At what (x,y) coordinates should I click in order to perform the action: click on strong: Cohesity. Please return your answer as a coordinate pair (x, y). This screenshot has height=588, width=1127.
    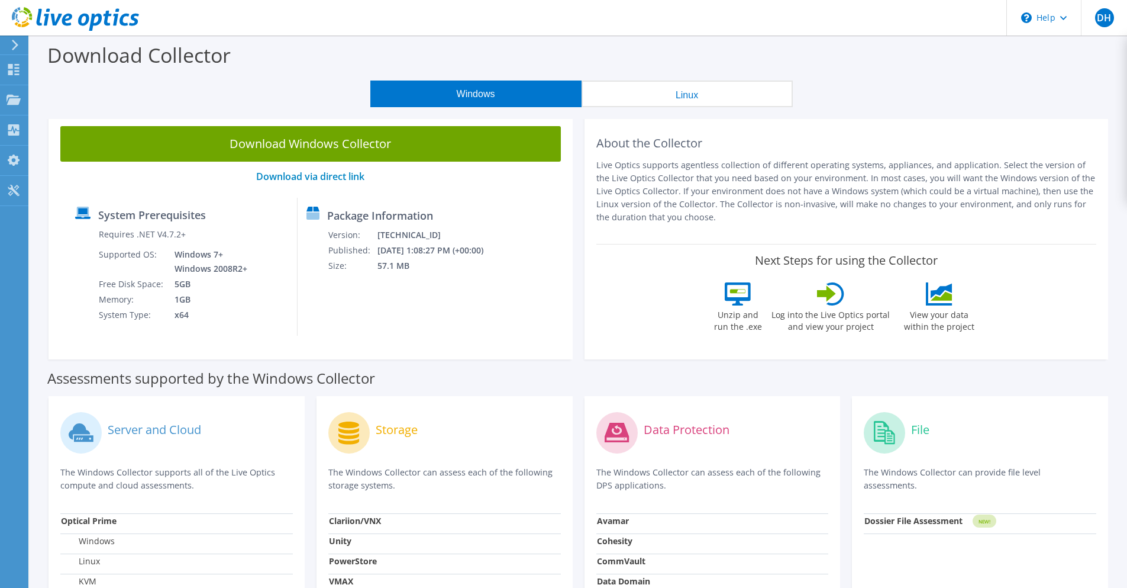
    Looking at the image, I should click on (615, 540).